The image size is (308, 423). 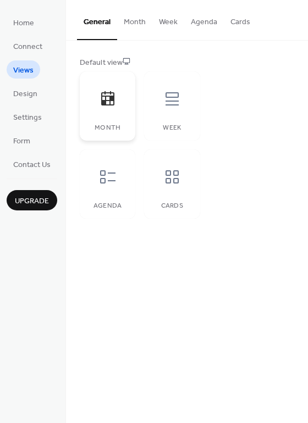 I want to click on button: Upgrade, so click(x=32, y=200).